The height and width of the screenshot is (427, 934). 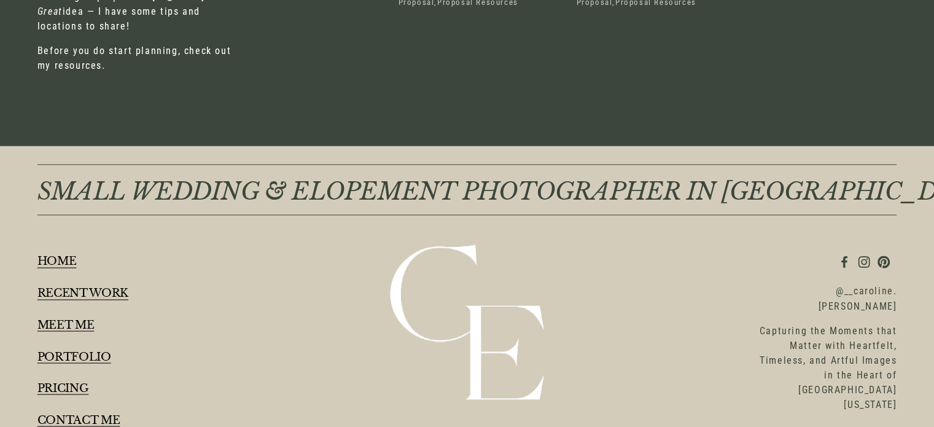 What do you see at coordinates (74, 357) in the screenshot?
I see `a: PORTFOLIO` at bounding box center [74, 357].